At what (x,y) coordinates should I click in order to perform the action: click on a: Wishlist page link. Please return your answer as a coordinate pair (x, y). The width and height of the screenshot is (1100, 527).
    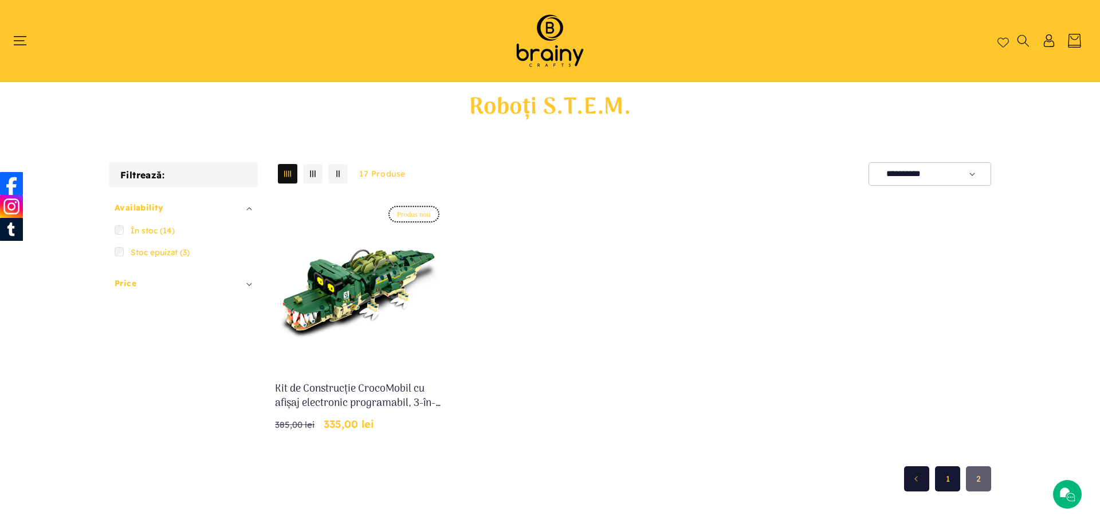
    Looking at the image, I should click on (1004, 41).